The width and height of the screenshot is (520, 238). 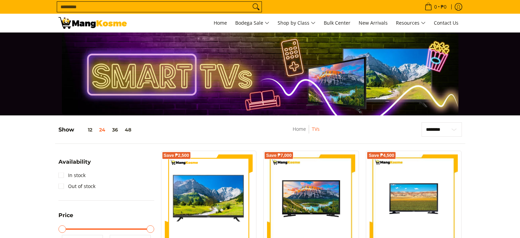 I want to click on span: Shop by Class, so click(x=297, y=23).